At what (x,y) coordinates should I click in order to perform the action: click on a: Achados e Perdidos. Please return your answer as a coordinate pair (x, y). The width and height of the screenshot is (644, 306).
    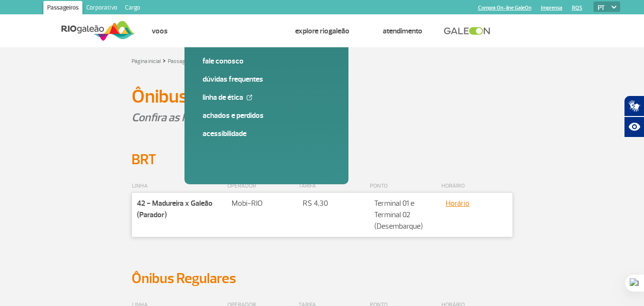
    Looking at the image, I should click on (266, 115).